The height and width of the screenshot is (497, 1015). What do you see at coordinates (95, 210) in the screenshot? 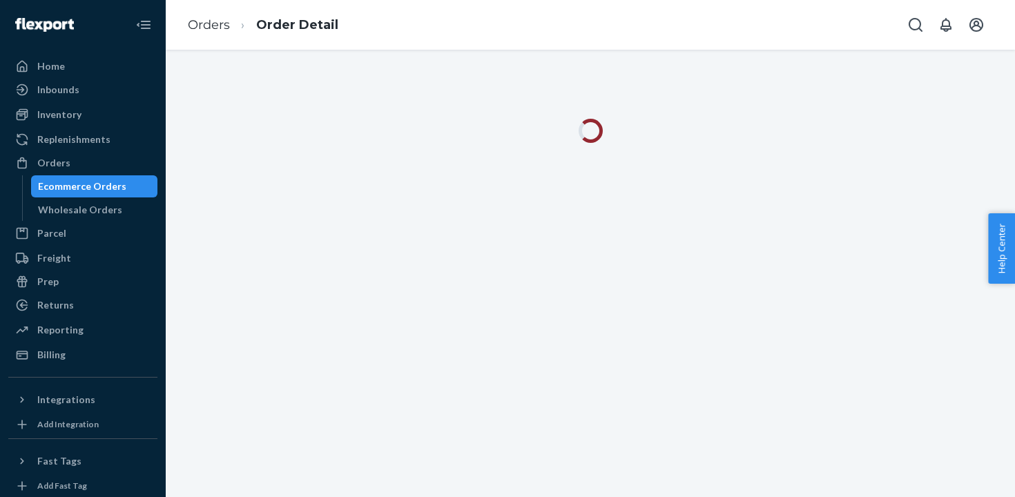
I see `a: Wholesale Orders` at bounding box center [95, 210].